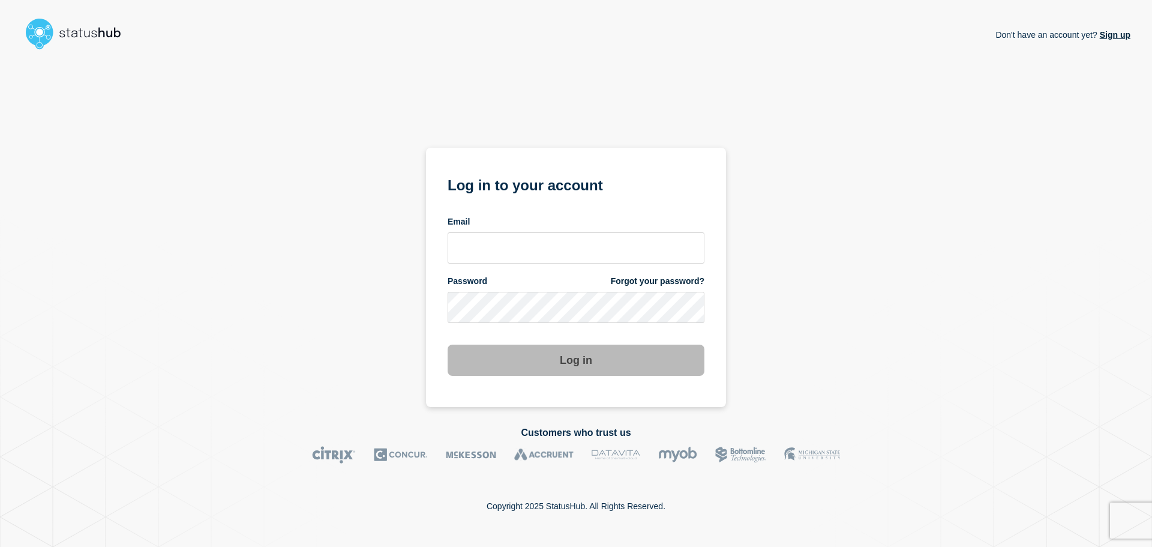  What do you see at coordinates (812, 454) in the screenshot?
I see `img: MSU logo` at bounding box center [812, 454].